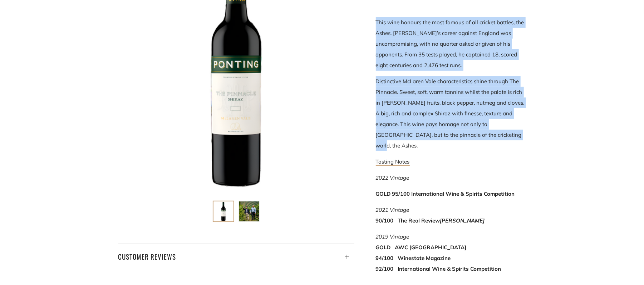 The height and width of the screenshot is (285, 644). Describe the element at coordinates (223, 212) in the screenshot. I see `button: Load image into Gallery viewer, Ponting &#39;The Pinnacle&#39; McLaren Vale Shiraz 2023` at that location.